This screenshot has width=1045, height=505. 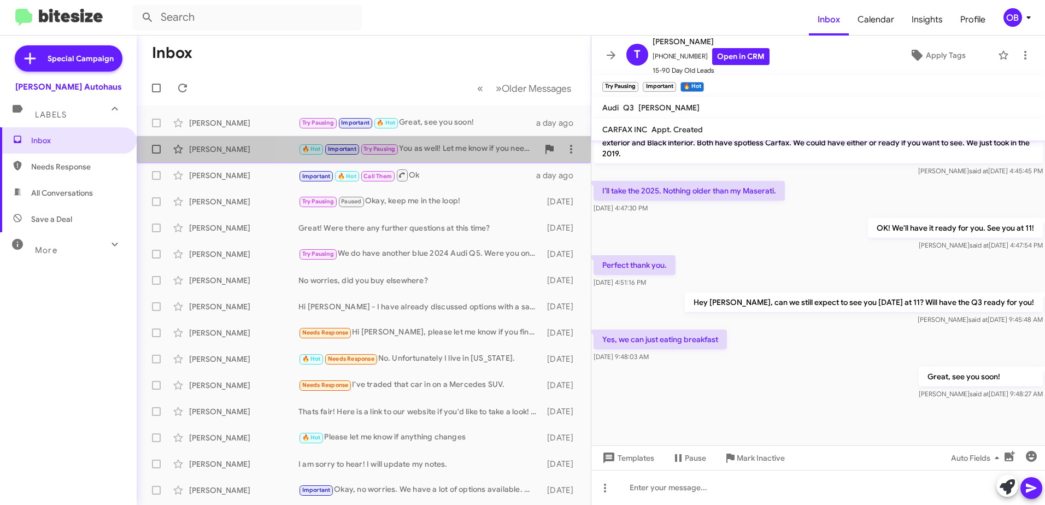 What do you see at coordinates (980, 377) in the screenshot?
I see `p: Great, see you soon!` at bounding box center [980, 377].